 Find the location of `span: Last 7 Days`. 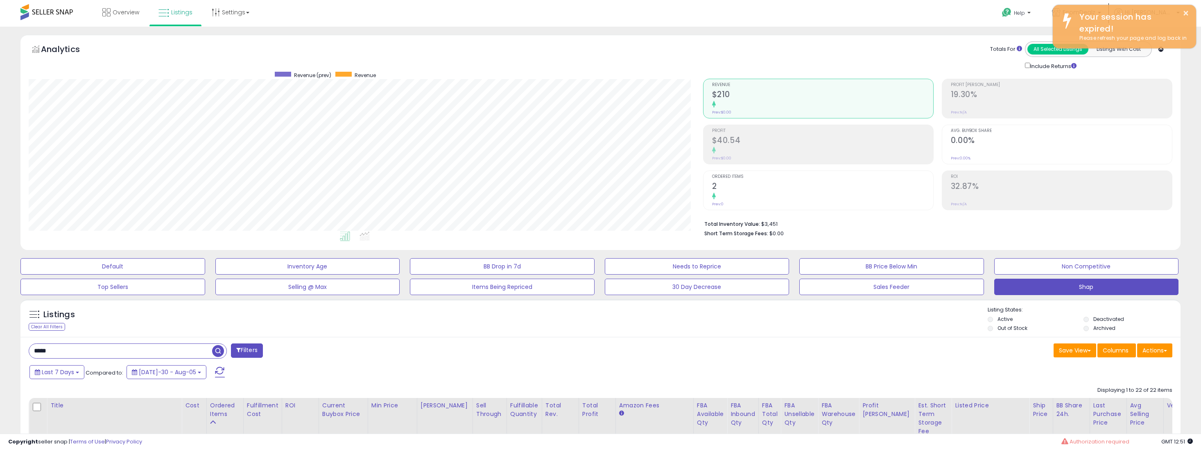

span: Last 7 Days is located at coordinates (58, 372).